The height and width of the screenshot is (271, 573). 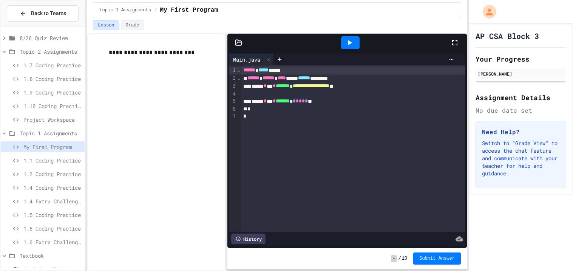 What do you see at coordinates (233, 101) in the screenshot?
I see `div: 5` at bounding box center [233, 101].